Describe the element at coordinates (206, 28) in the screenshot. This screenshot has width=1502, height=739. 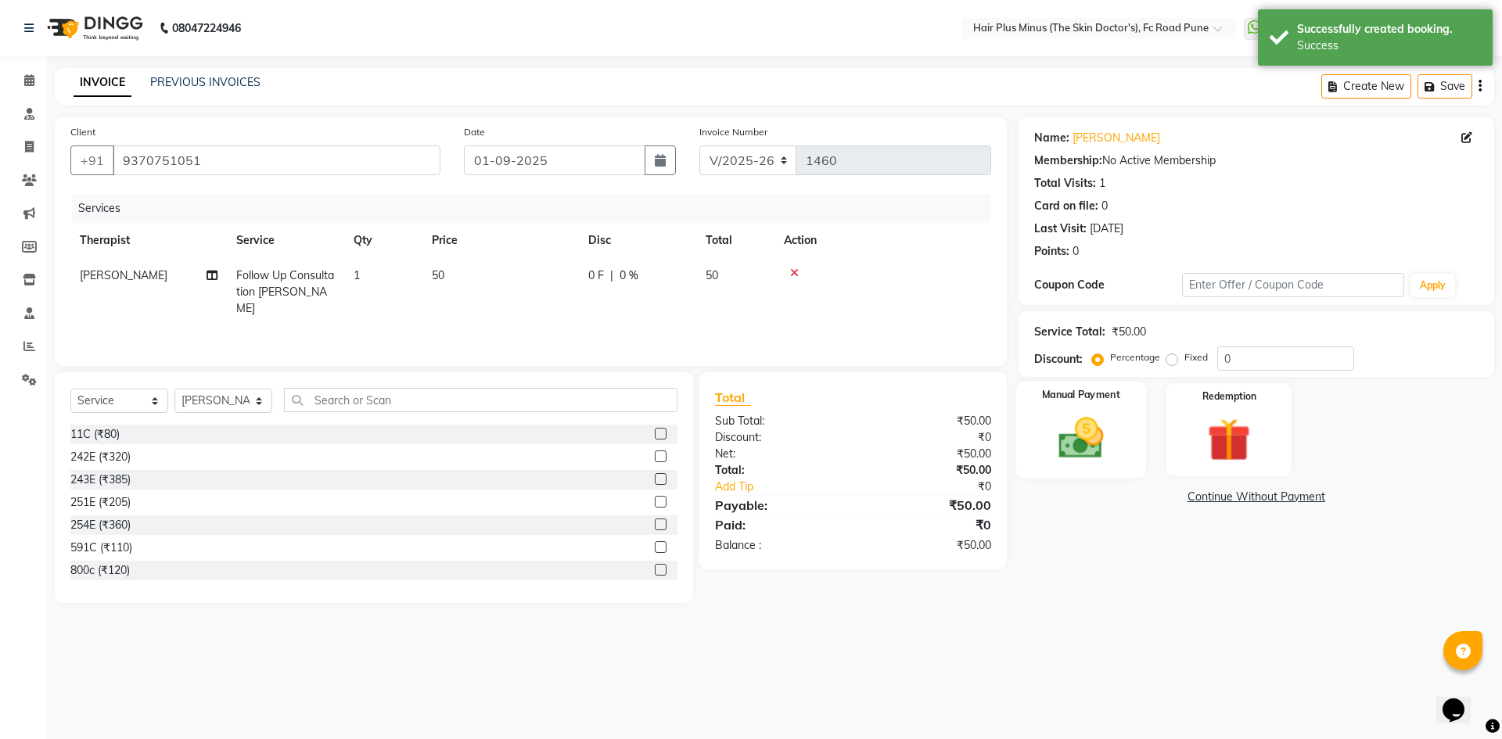
I see `b: 08047224946` at that location.